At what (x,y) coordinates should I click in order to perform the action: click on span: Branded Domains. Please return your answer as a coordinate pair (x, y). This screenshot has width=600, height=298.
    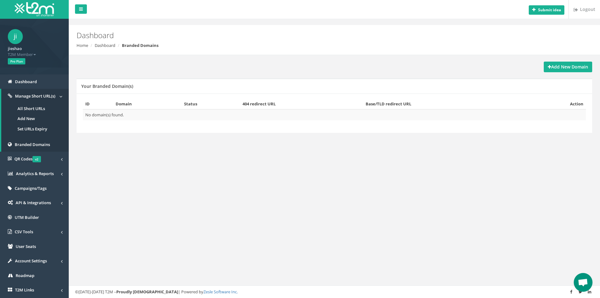
    Looking at the image, I should click on (32, 144).